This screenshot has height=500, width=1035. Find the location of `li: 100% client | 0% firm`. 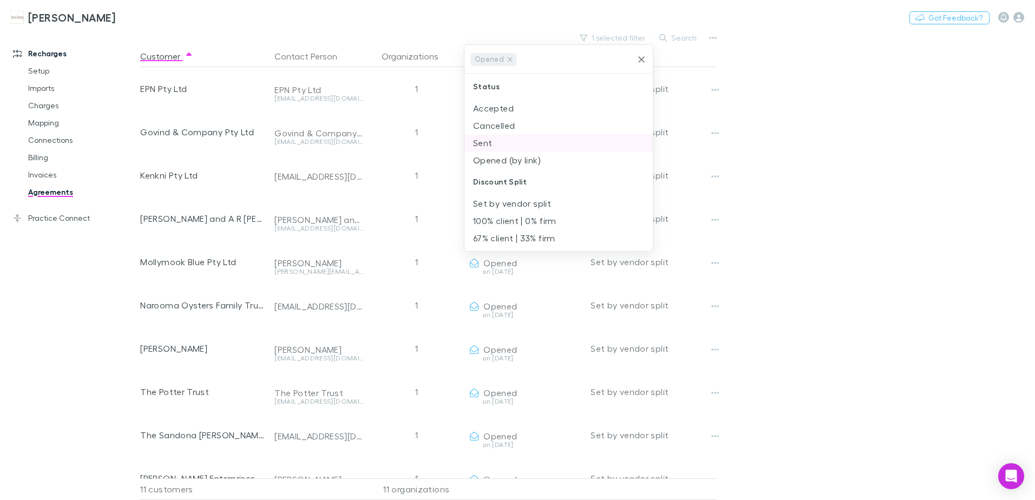

li: 100% client | 0% firm is located at coordinates (559, 221).